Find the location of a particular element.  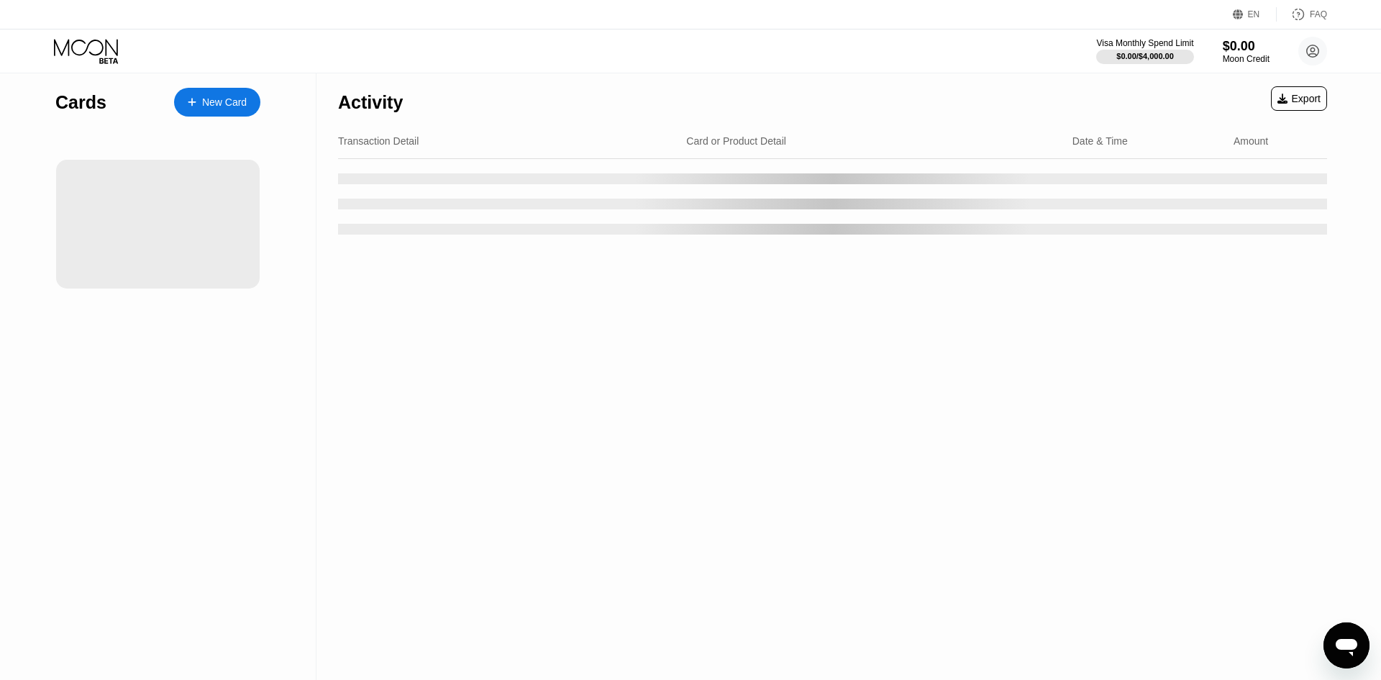

div: EN is located at coordinates (1254, 14).